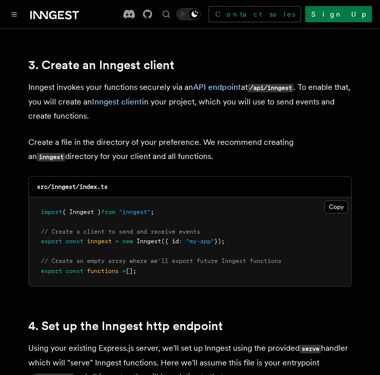 The image size is (380, 375). What do you see at coordinates (270, 88) in the screenshot?
I see `code: /api/inngest` at bounding box center [270, 88].